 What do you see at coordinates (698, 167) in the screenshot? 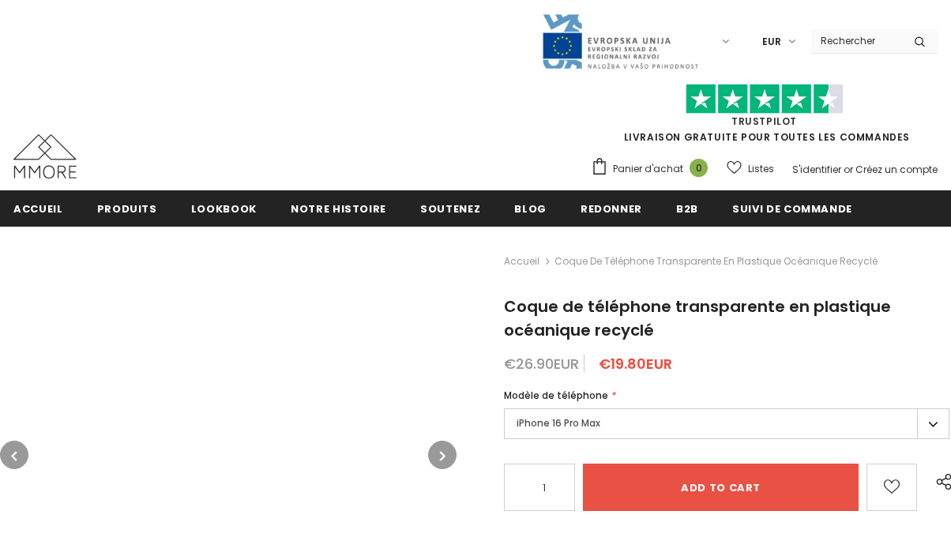
I see `span: 0` at bounding box center [698, 167].